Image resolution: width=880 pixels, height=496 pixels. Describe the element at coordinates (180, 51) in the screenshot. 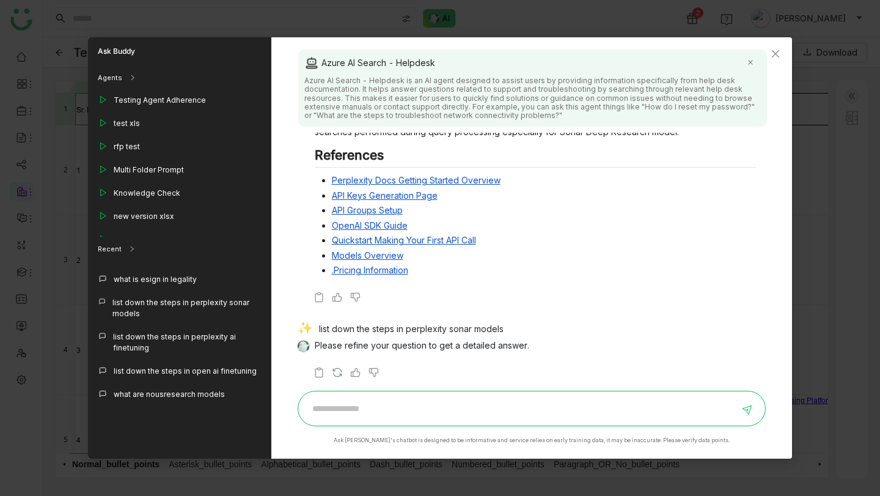

I see `div: Ask Buddy` at that location.